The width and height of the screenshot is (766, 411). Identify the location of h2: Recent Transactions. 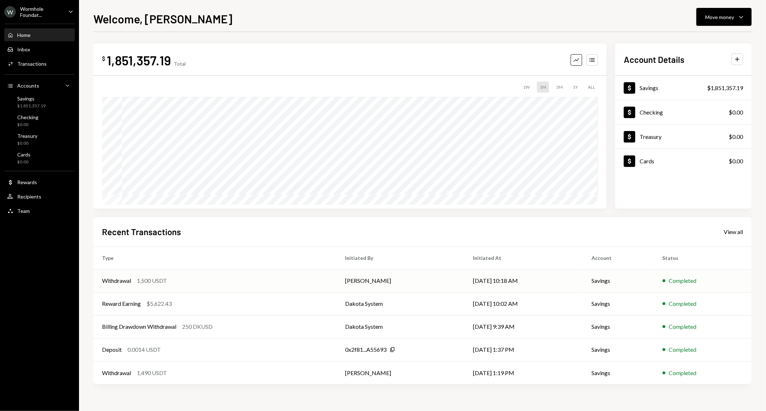
(142, 232).